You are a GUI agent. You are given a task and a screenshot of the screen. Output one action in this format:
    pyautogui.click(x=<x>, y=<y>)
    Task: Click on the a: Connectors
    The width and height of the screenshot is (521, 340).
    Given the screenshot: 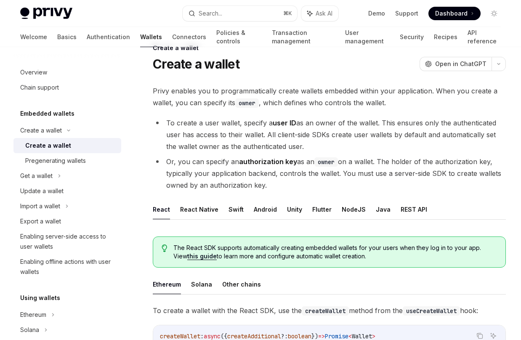 What is the action you would take?
    pyautogui.click(x=189, y=37)
    